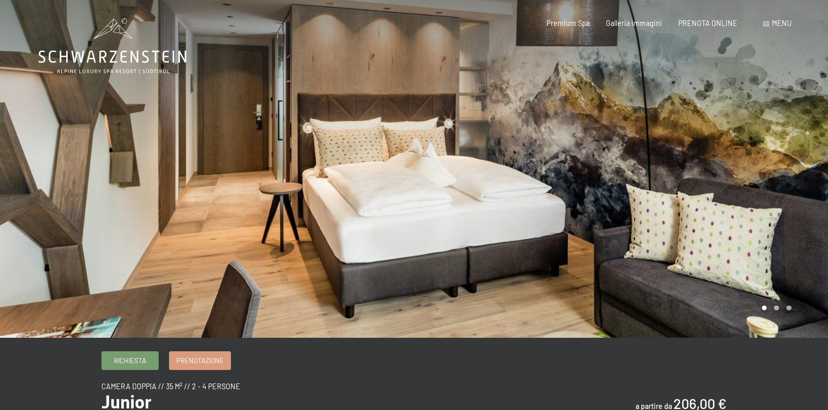 This screenshot has width=828, height=410. I want to click on a: Galleria immagini, so click(634, 23).